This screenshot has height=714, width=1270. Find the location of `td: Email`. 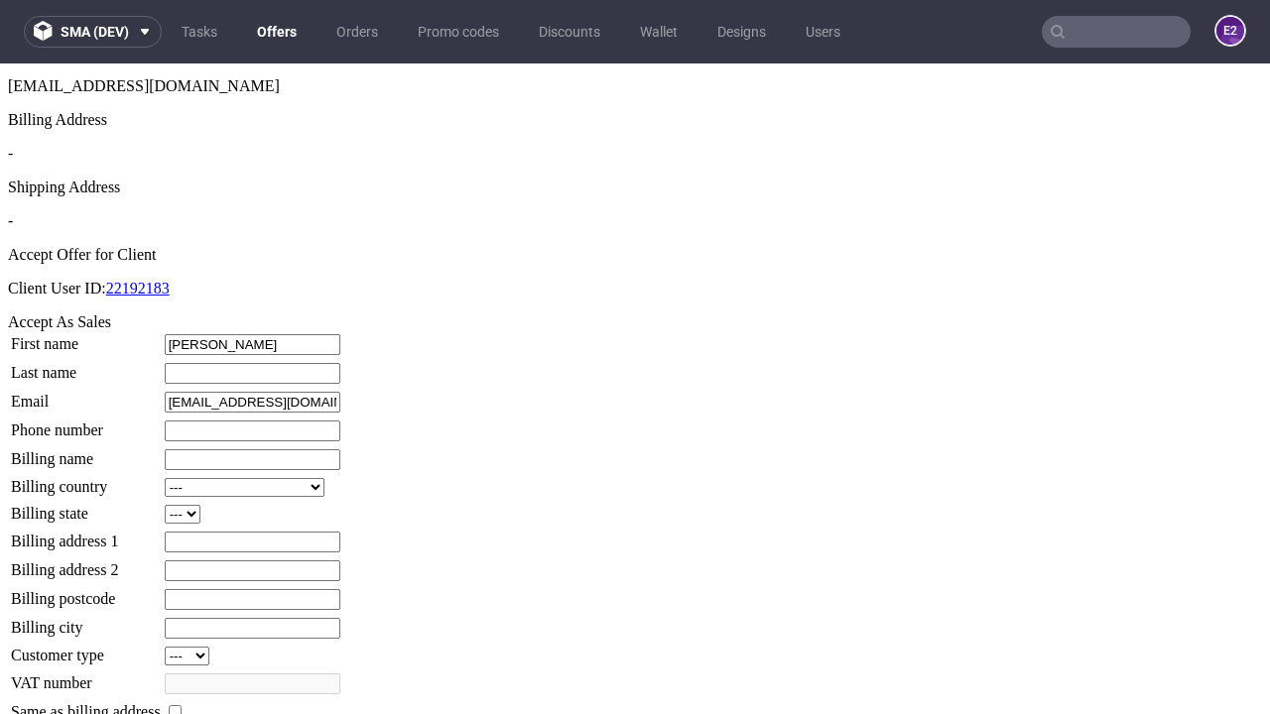

td: Email is located at coordinates (85, 338).